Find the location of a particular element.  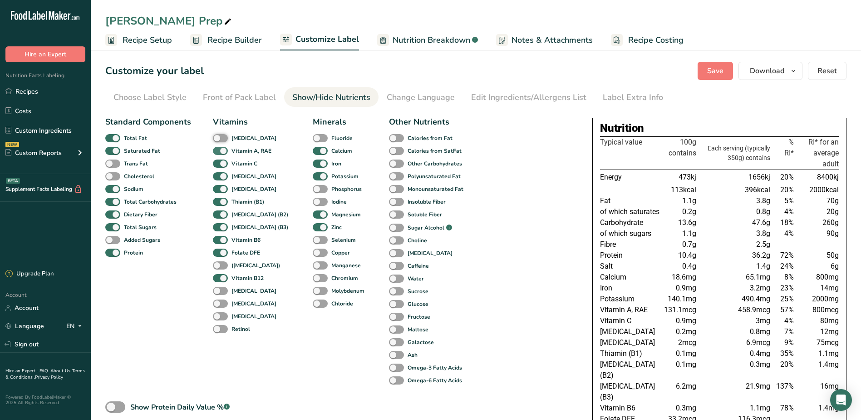

span: 0.1mg is located at coordinates (686, 353).